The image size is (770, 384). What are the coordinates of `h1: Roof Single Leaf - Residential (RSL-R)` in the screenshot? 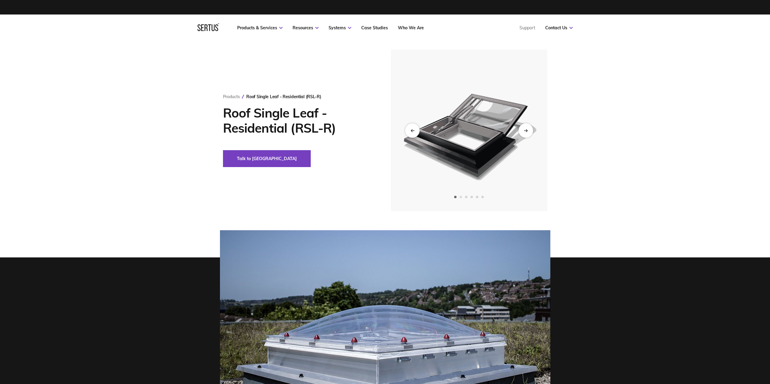 It's located at (298, 121).